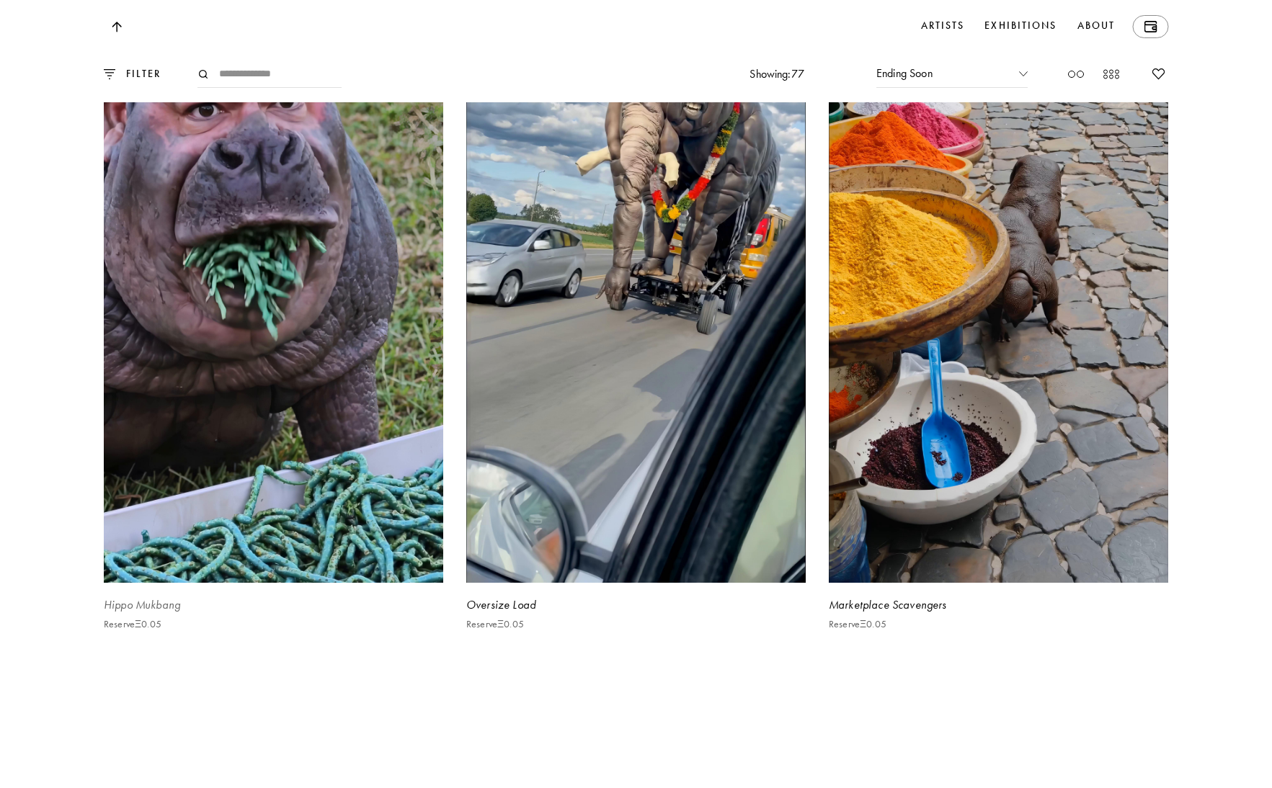 Image resolution: width=1272 pixels, height=788 pixels. Describe the element at coordinates (1023, 73) in the screenshot. I see `img: Chevron` at that location.